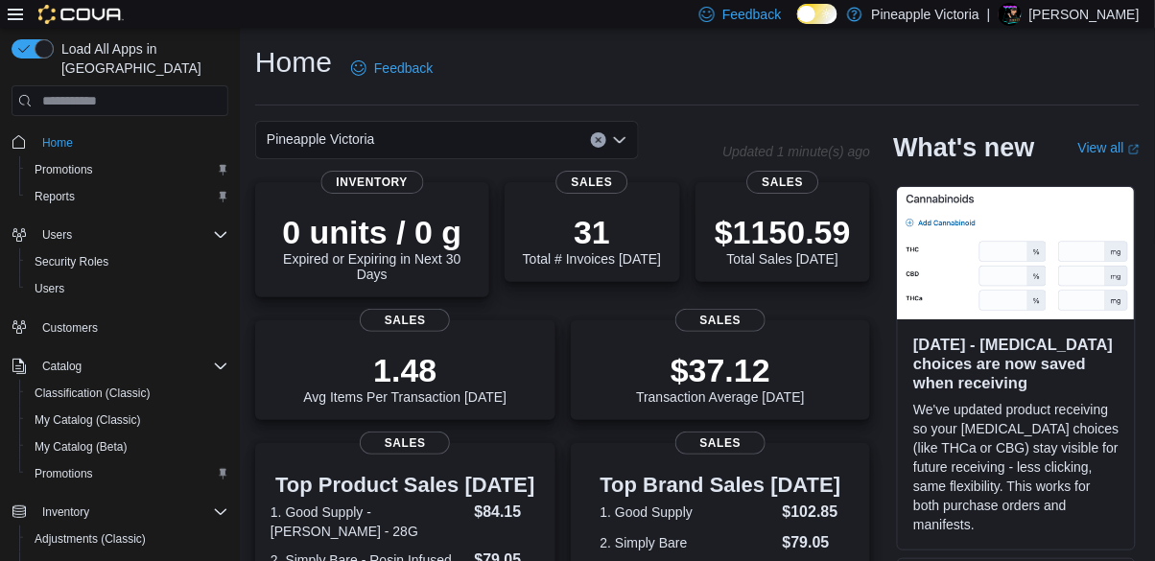 This screenshot has height=561, width=1155. I want to click on button: My Catalog (Beta), so click(128, 447).